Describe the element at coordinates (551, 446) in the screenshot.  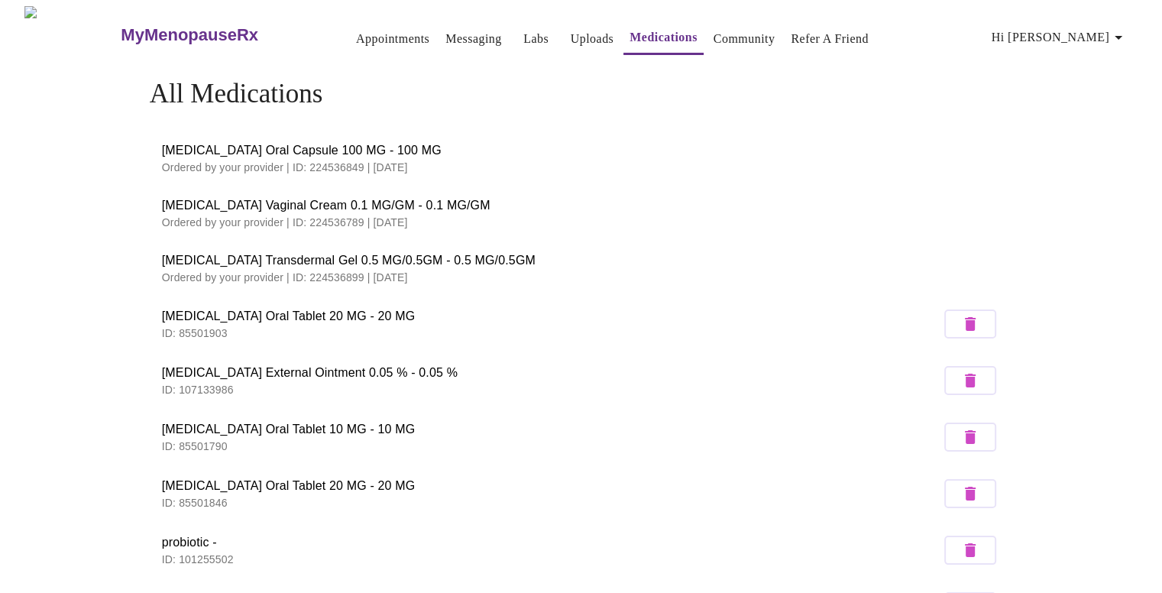
I see `p: ID: 85501790` at that location.